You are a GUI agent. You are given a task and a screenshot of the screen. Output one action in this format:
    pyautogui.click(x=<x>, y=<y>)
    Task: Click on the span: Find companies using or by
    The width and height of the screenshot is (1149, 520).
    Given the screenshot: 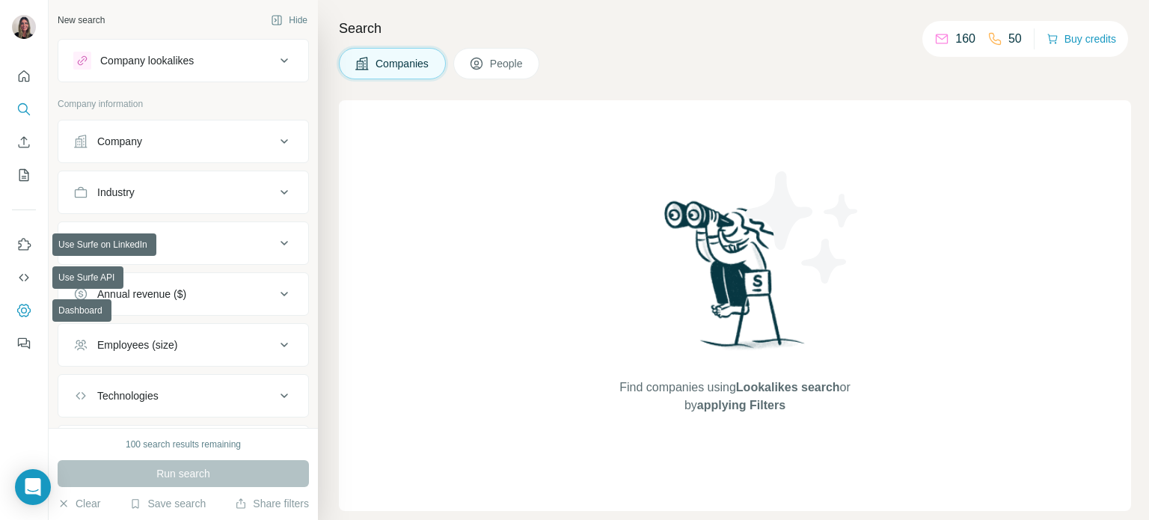 What is the action you would take?
    pyautogui.click(x=735, y=397)
    